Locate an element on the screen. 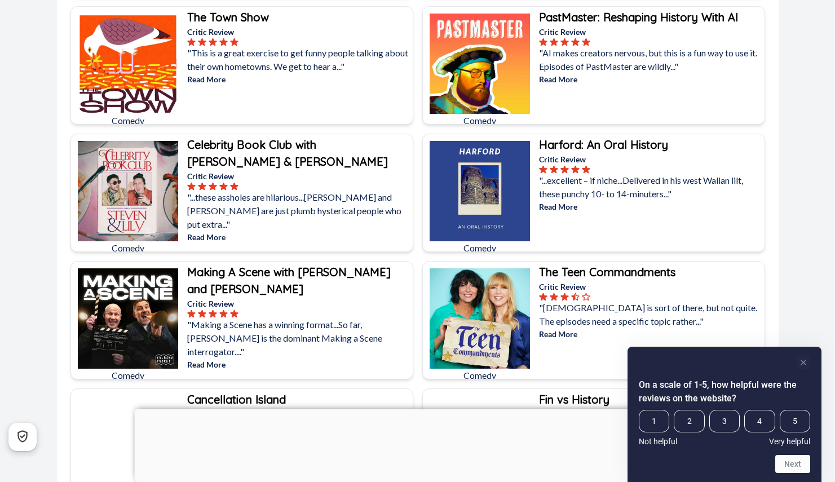 The width and height of the screenshot is (835, 482). span: 2 is located at coordinates (689, 421).